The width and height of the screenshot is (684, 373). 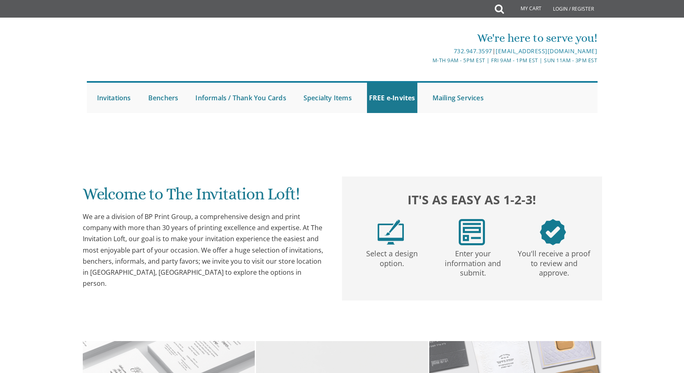 I want to click on p: You'll receive a proof to review and approve., so click(x=554, y=262).